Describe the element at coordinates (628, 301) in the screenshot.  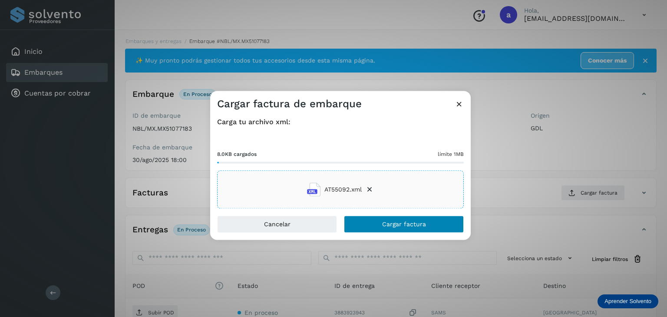
I see `div: Aprender Solvento` at that location.